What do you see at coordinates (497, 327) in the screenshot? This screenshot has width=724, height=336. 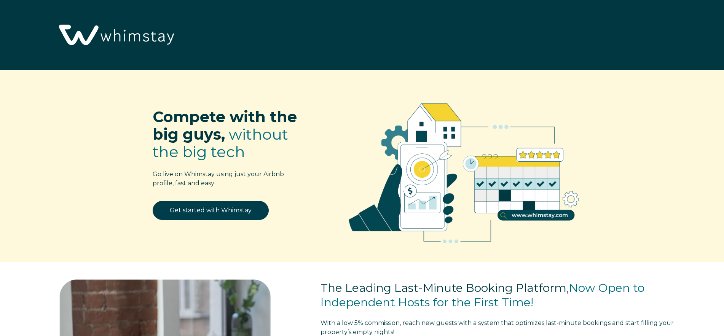 I see `span: tart filling your property’s empty nights!` at bounding box center [497, 327].